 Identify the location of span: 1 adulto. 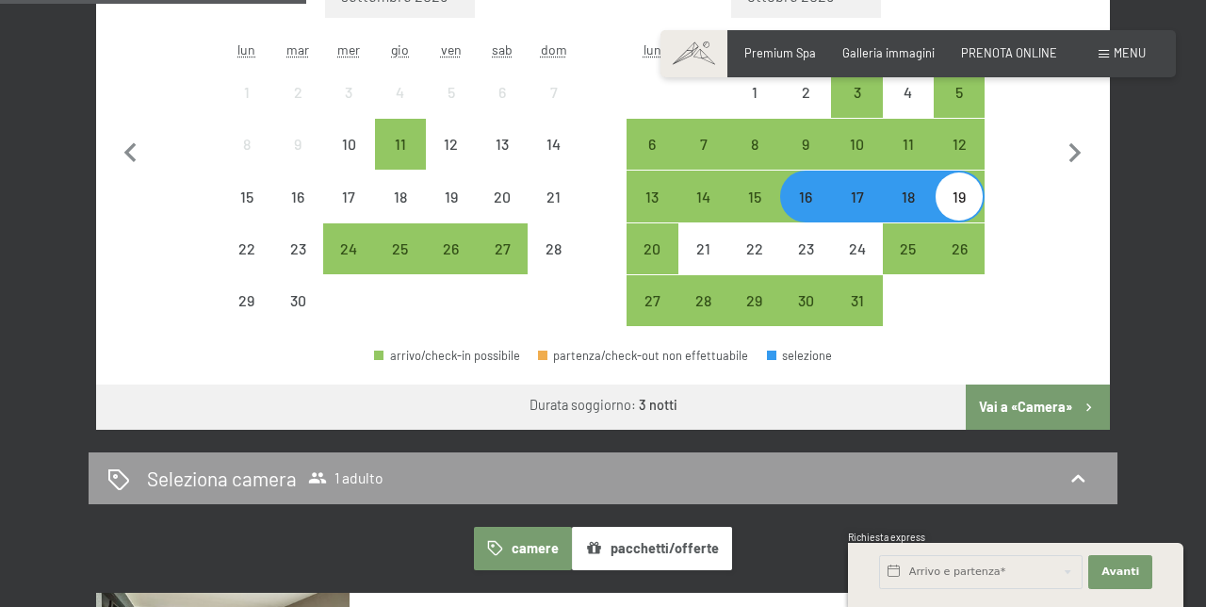
(346, 478).